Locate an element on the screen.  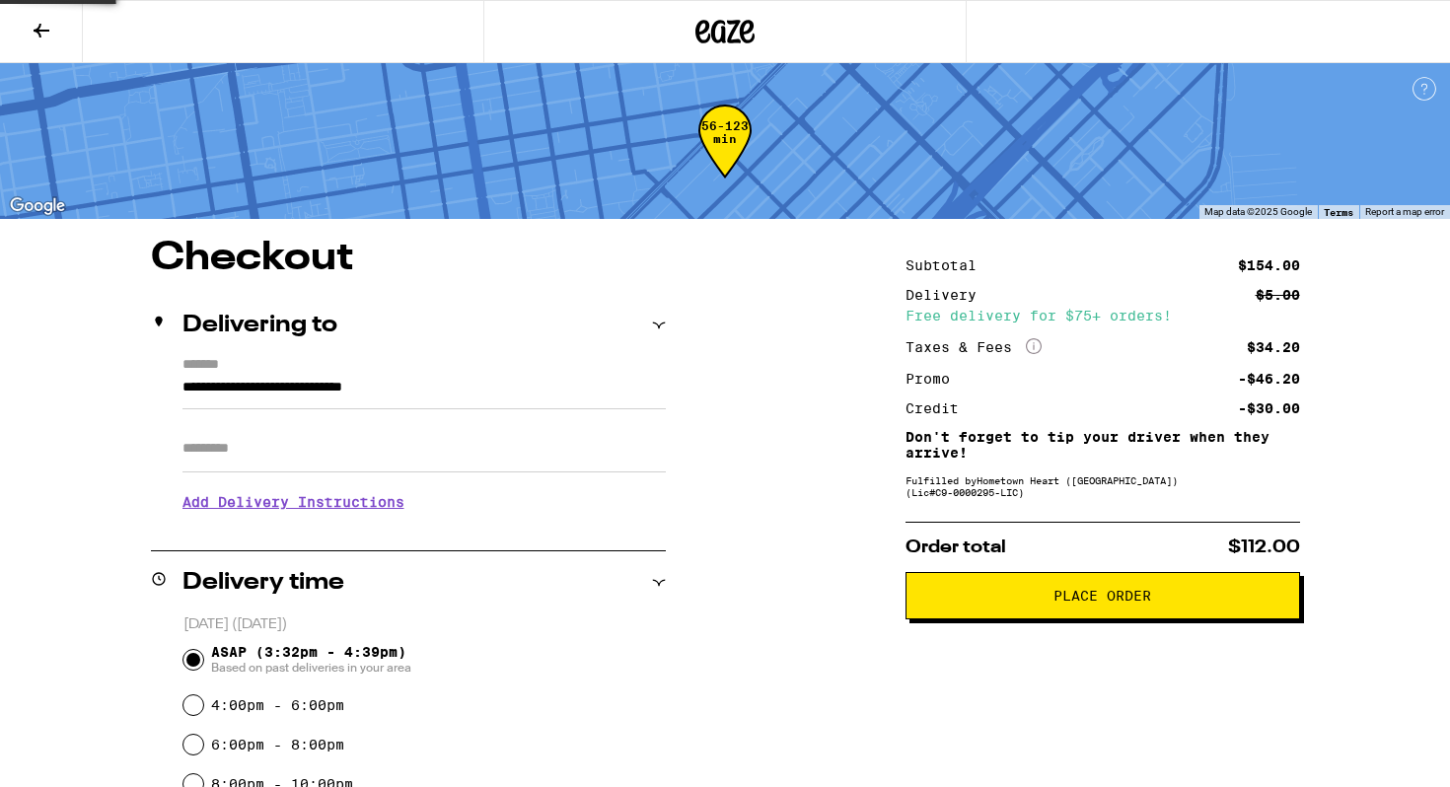
a: Terms is located at coordinates (1338, 212).